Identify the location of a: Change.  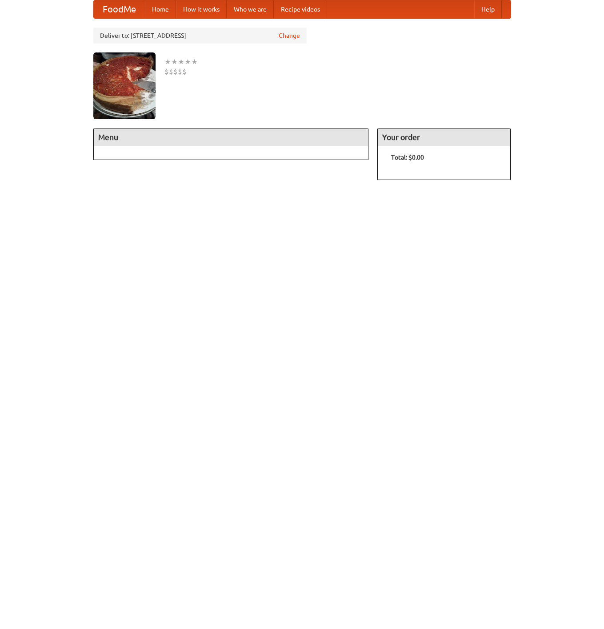
(289, 36).